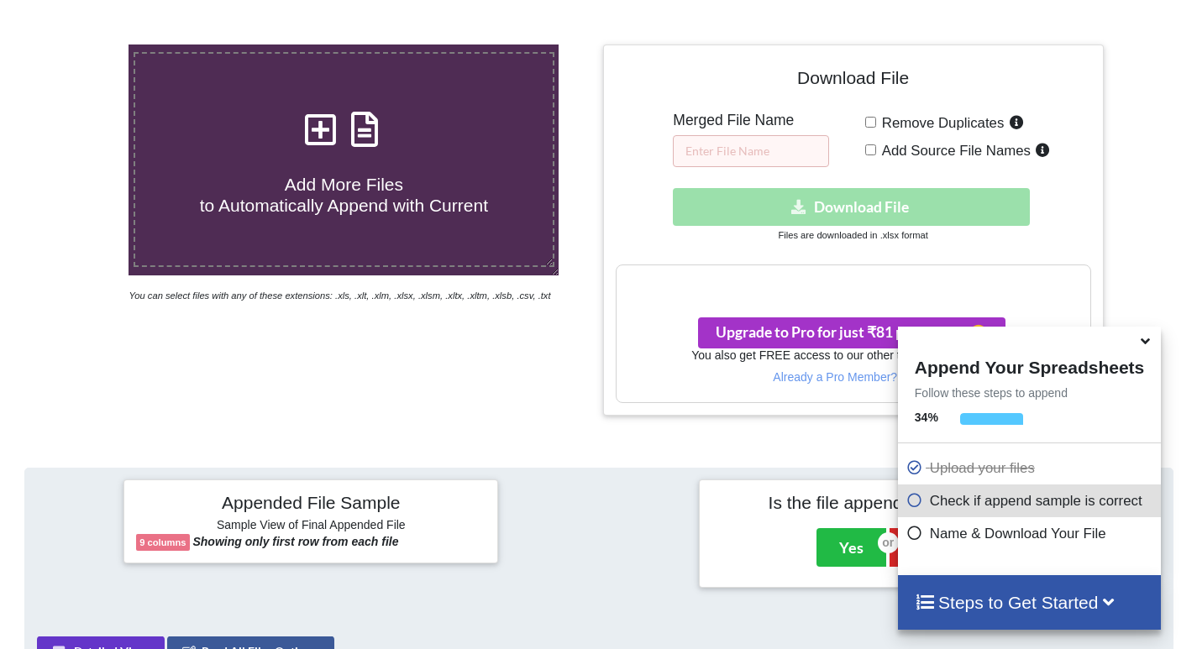  I want to click on h6: Sample View of Final Appended File, so click(311, 527).